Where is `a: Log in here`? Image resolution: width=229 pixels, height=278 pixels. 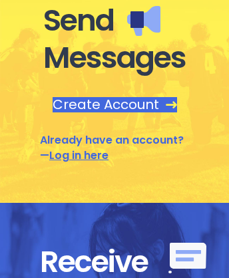
a: Log in here is located at coordinates (78, 155).